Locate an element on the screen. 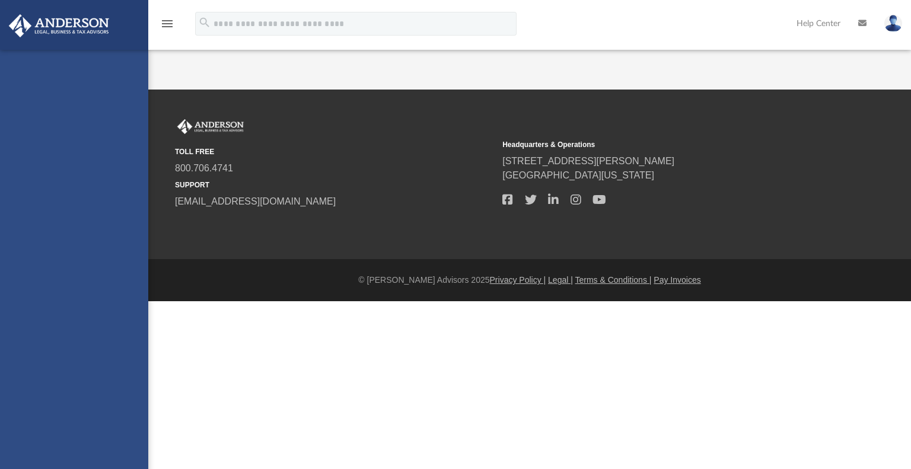  a: 800.706.4741 is located at coordinates (204, 168).